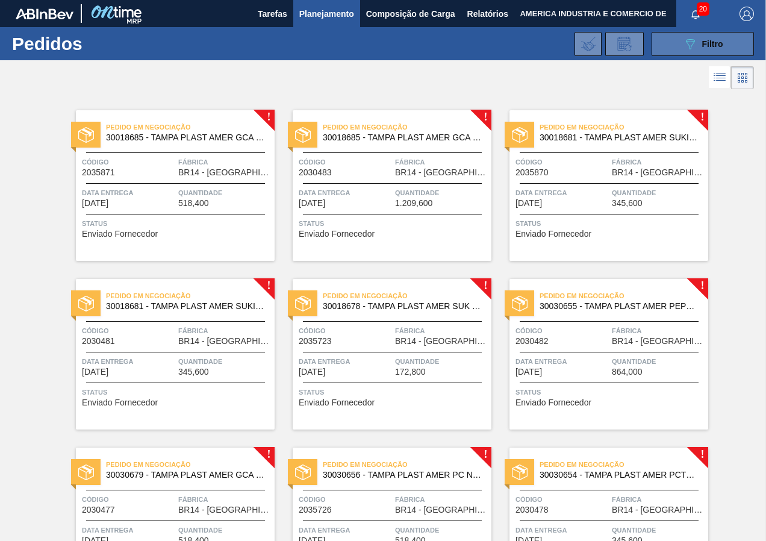 The height and width of the screenshot is (541, 766). What do you see at coordinates (619, 475) in the screenshot?
I see `span: 30030654 - TAMPA PLAST AMER PCTW NIV24` at bounding box center [619, 475].